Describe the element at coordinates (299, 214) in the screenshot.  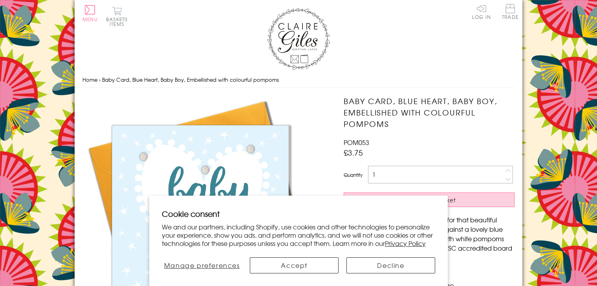
I see `h2: Cookie consent` at that location.